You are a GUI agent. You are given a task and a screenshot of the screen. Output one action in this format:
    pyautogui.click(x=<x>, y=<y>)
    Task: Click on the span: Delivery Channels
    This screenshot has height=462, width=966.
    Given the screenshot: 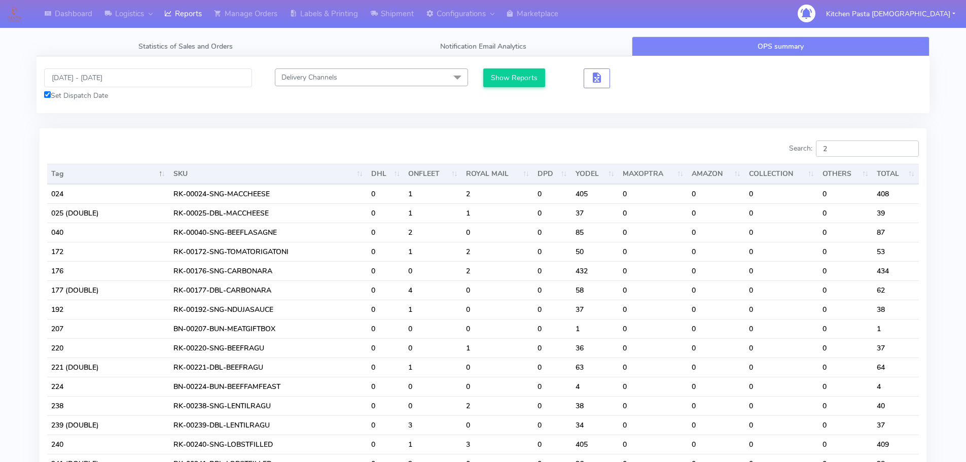 What is the action you would take?
    pyautogui.click(x=309, y=77)
    